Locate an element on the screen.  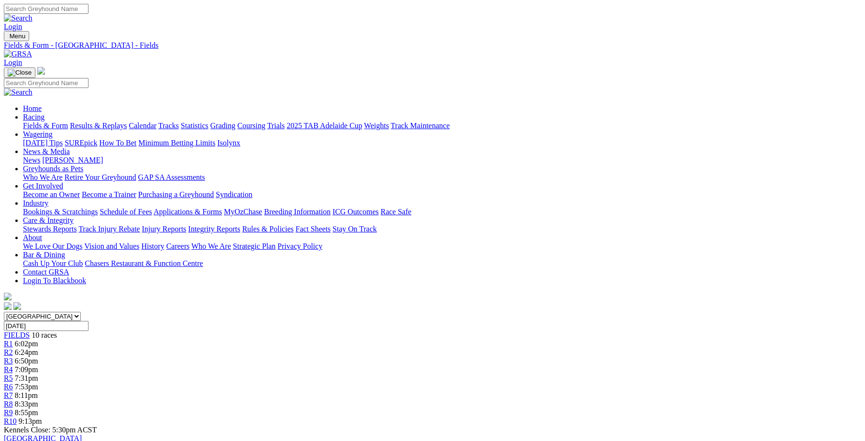
a: R2 is located at coordinates (8, 352).